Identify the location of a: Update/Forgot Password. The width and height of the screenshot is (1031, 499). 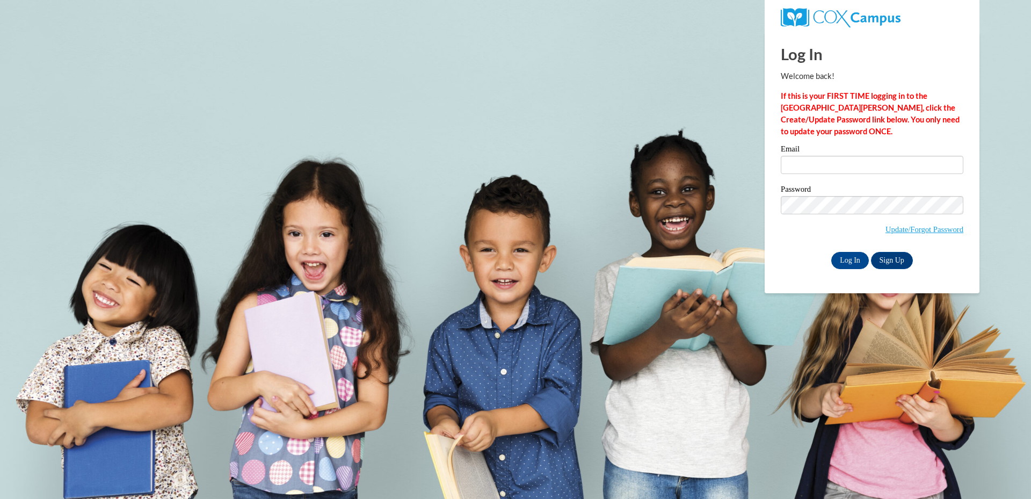
(925, 229).